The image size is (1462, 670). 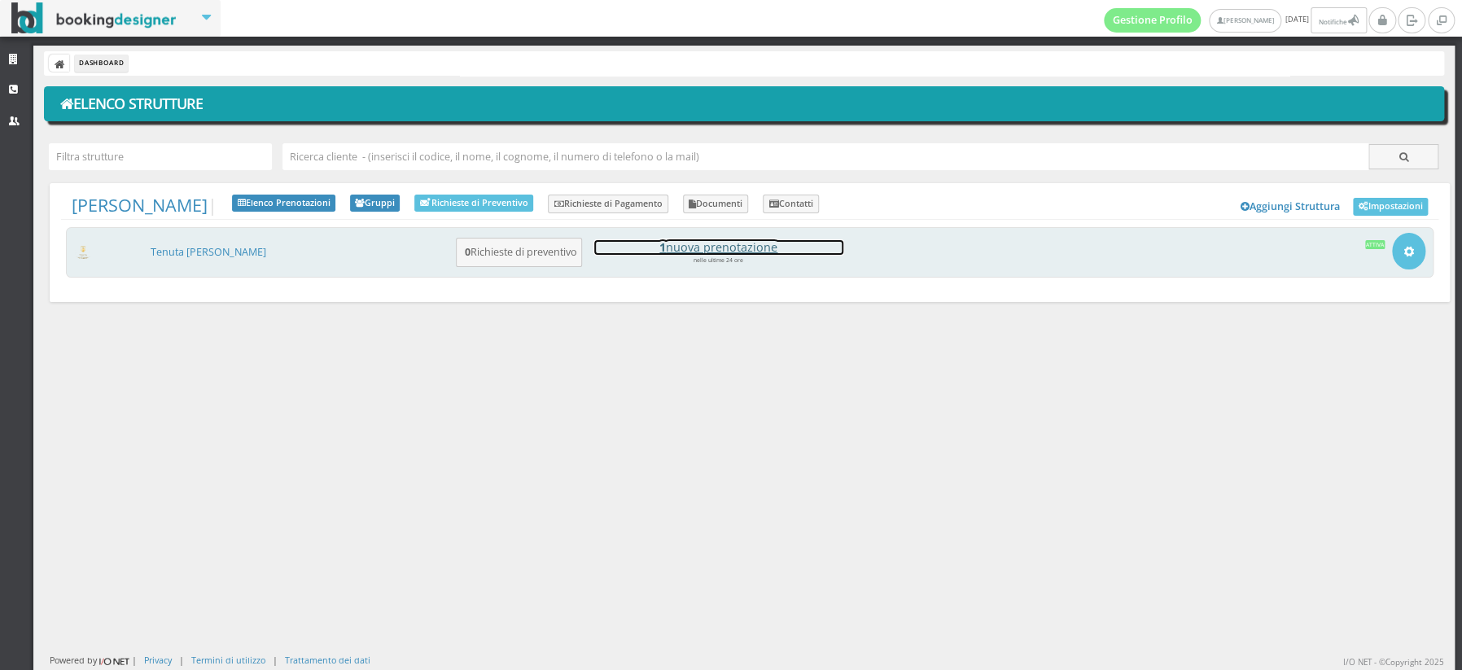 I want to click on a: Trattamento dei dati, so click(x=327, y=660).